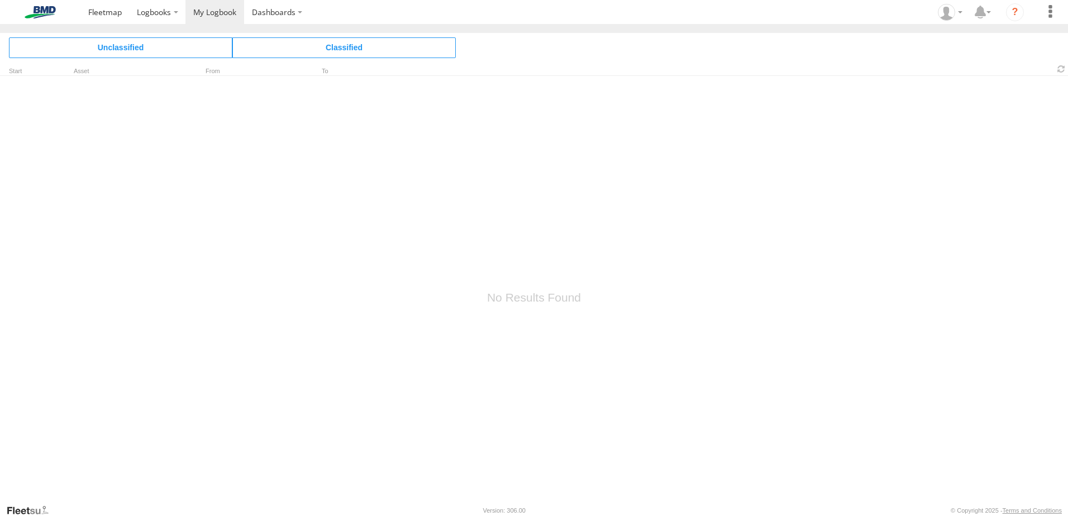 The width and height of the screenshot is (1068, 516). Describe the element at coordinates (246, 72) in the screenshot. I see `div: From` at that location.